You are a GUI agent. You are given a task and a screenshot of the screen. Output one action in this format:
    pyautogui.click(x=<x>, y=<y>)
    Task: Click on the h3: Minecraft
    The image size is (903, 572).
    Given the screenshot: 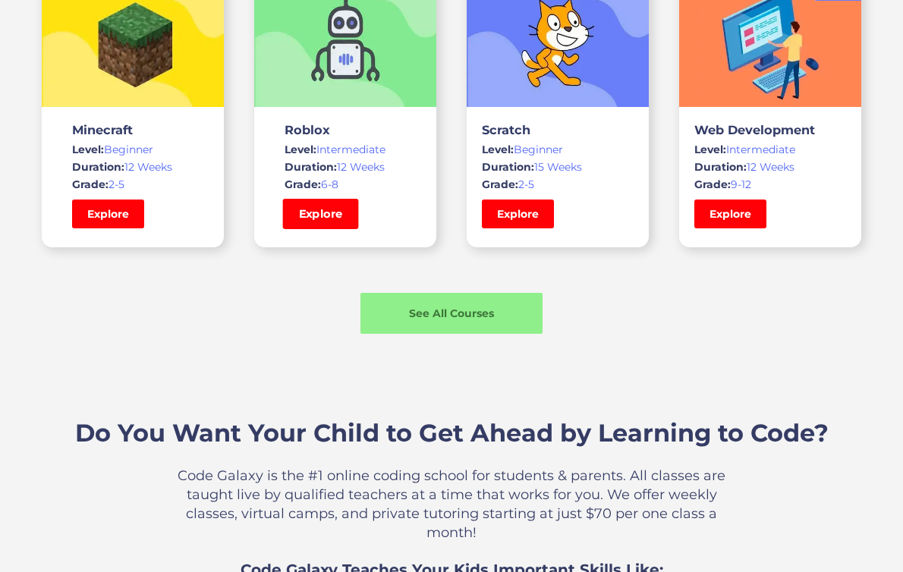 What is the action you would take?
    pyautogui.click(x=133, y=130)
    